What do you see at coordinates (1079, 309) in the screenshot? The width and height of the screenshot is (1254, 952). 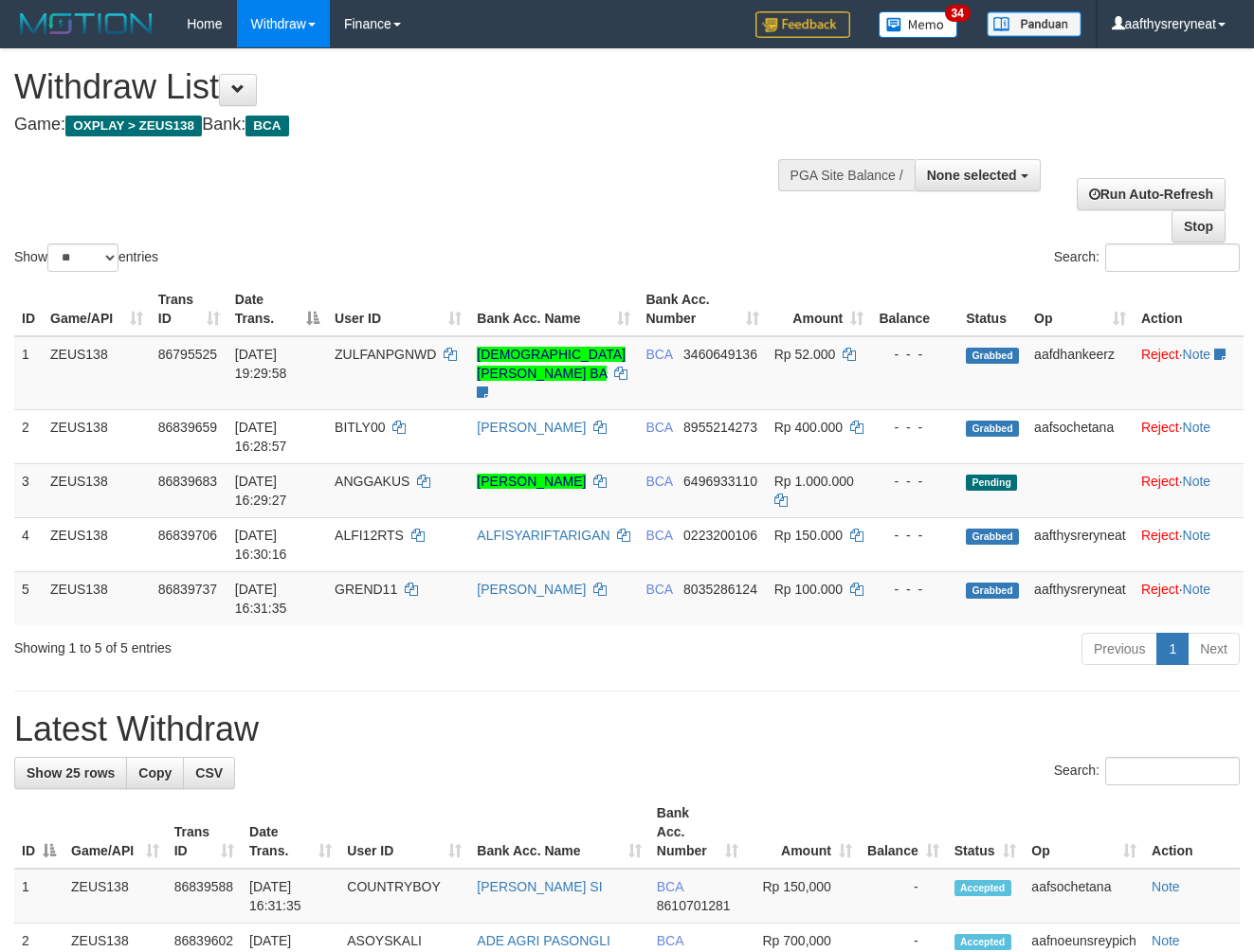 I see `th: Op: activate to sort column ascending` at bounding box center [1079, 309].